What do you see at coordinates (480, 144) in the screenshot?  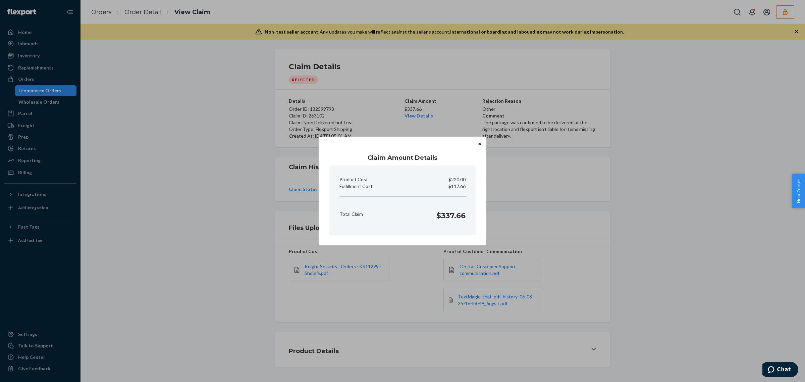 I see `button: Close` at bounding box center [480, 144].